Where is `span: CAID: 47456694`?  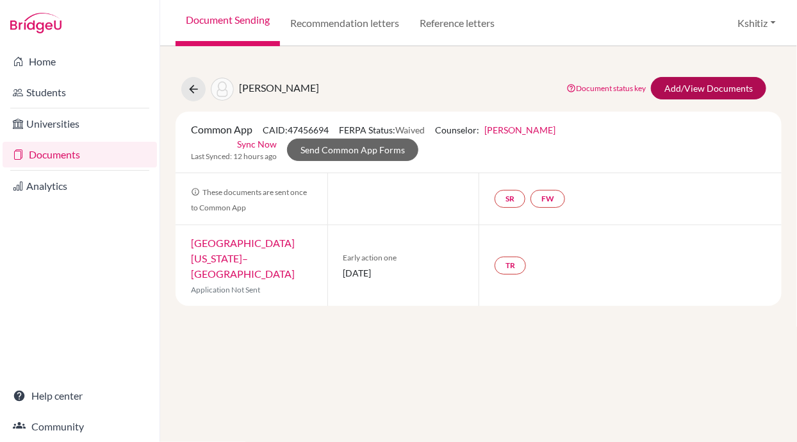
span: CAID: 47456694 is located at coordinates (295, 129).